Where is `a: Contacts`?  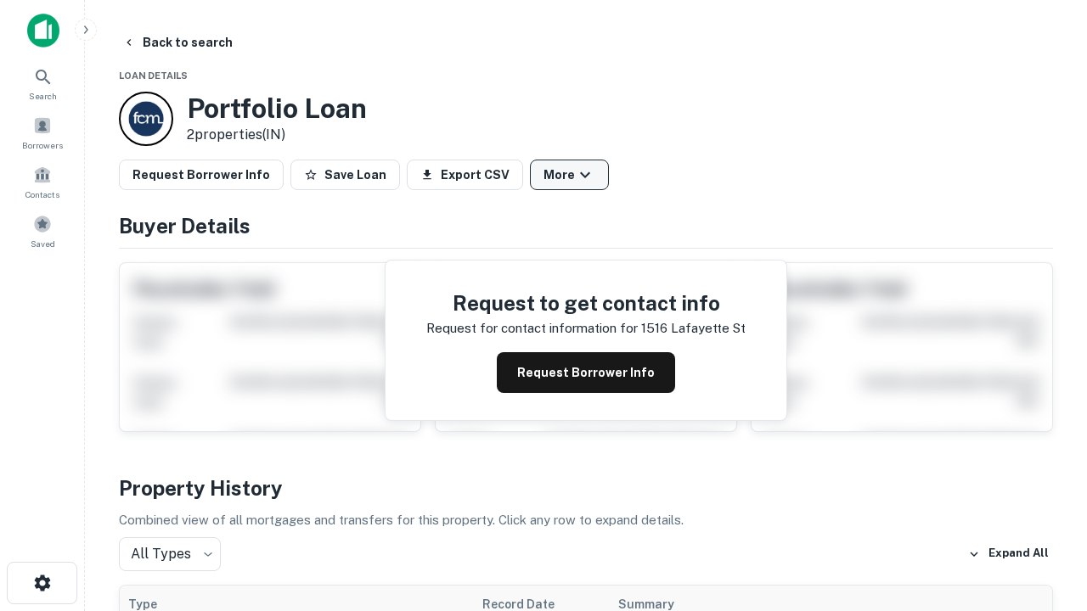
a: Contacts is located at coordinates (42, 182).